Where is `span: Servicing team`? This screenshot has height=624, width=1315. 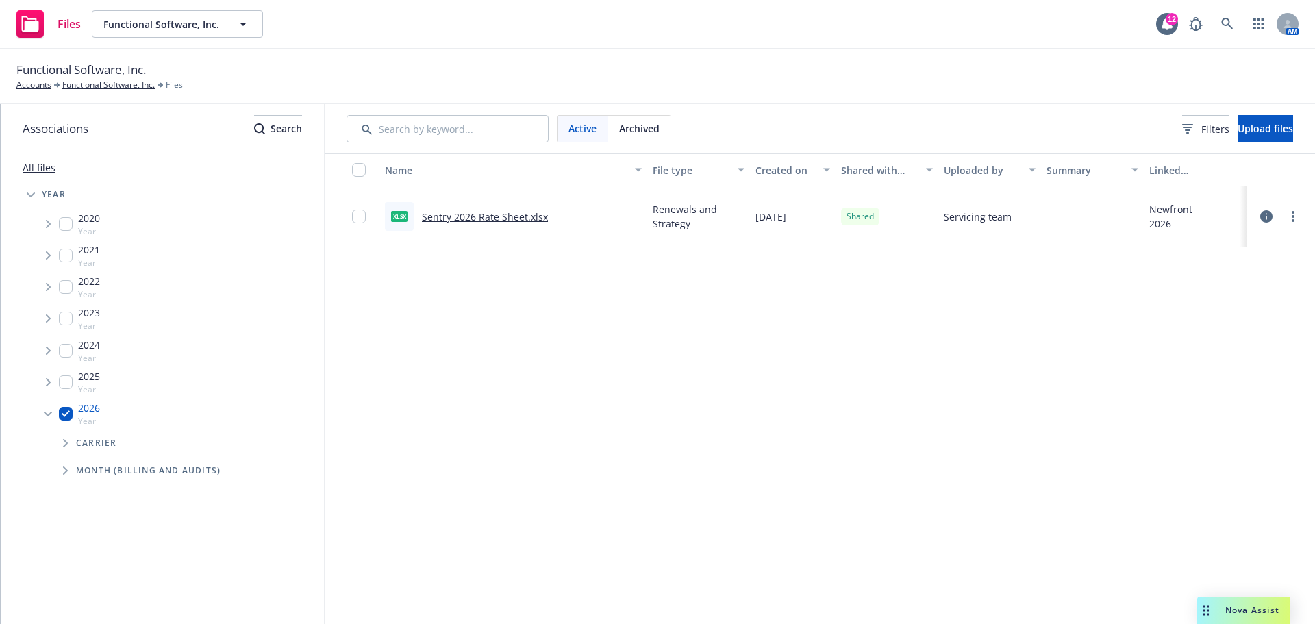 span: Servicing team is located at coordinates (977, 216).